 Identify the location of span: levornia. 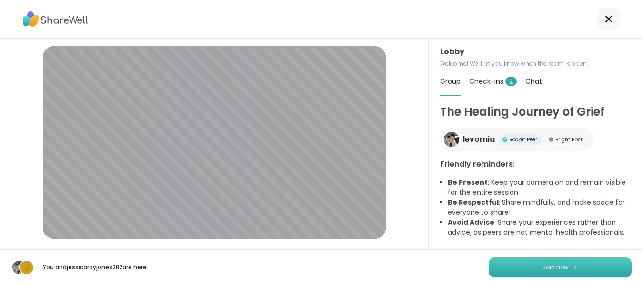
(478, 139).